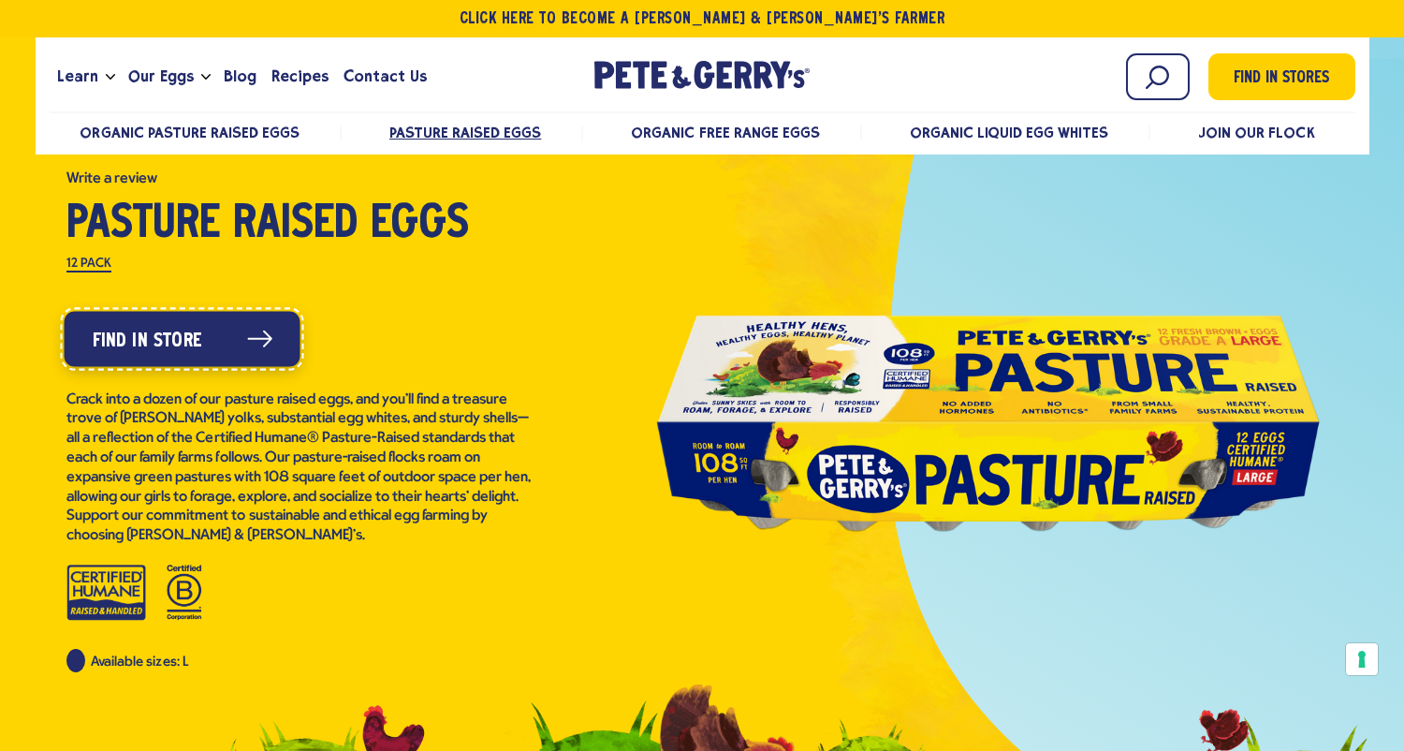 The image size is (1404, 751). I want to click on a: Organic Liquid Egg Whites, so click(1009, 132).